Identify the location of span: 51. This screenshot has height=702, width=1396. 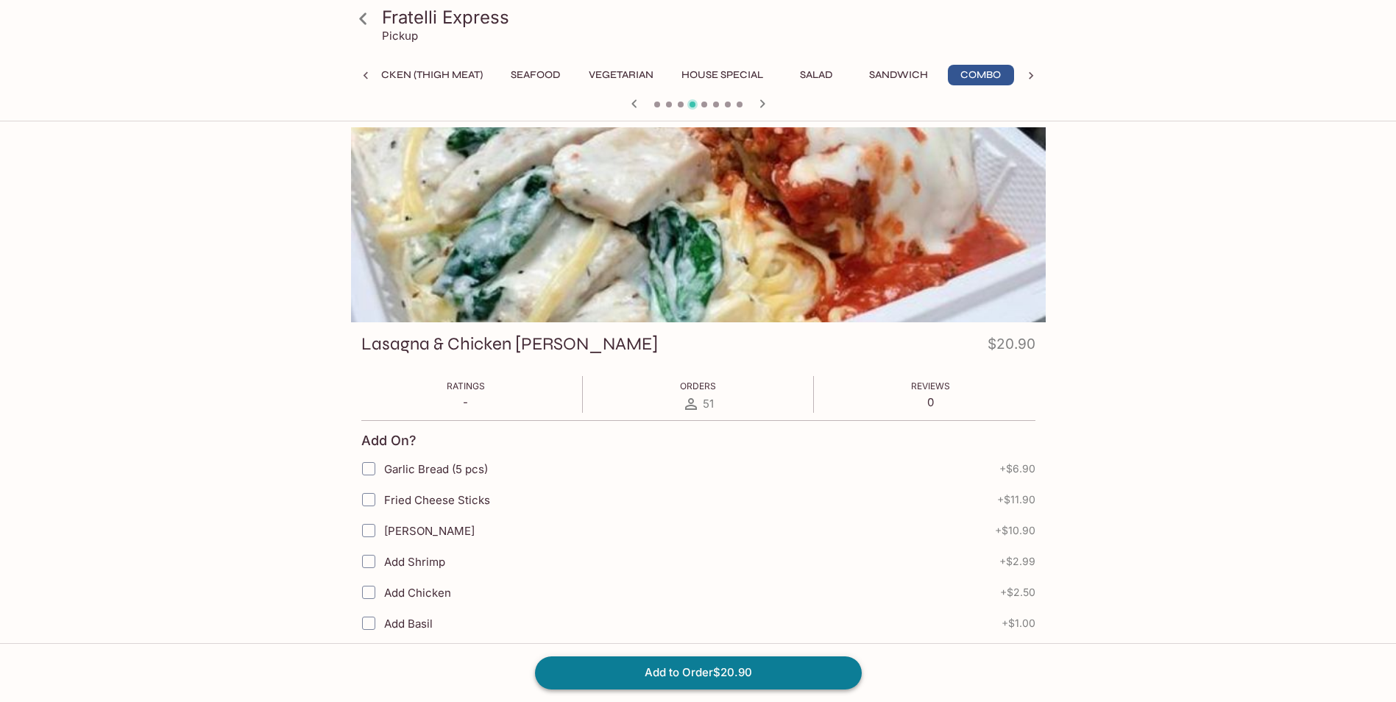
(708, 403).